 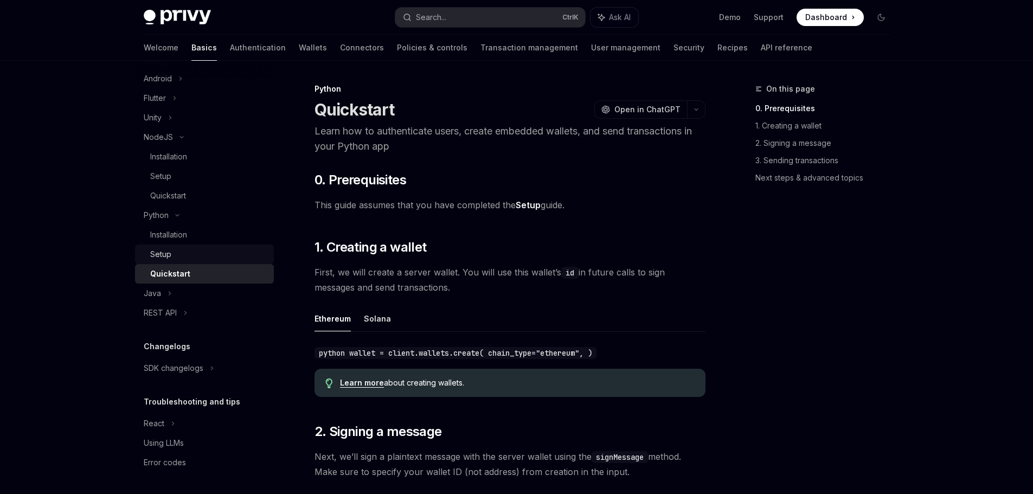 What do you see at coordinates (377, 318) in the screenshot?
I see `button: Solana` at bounding box center [377, 318].